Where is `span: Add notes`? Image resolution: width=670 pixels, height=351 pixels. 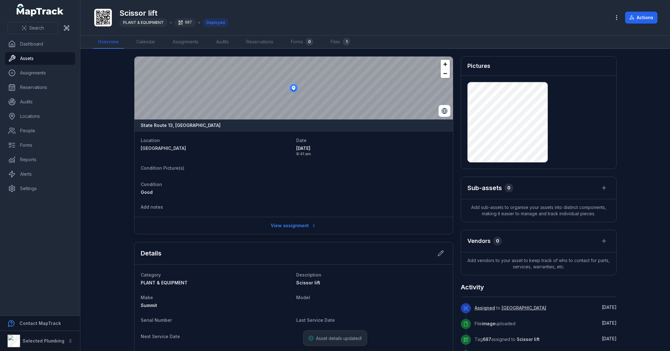
span: Add notes is located at coordinates (152, 207).